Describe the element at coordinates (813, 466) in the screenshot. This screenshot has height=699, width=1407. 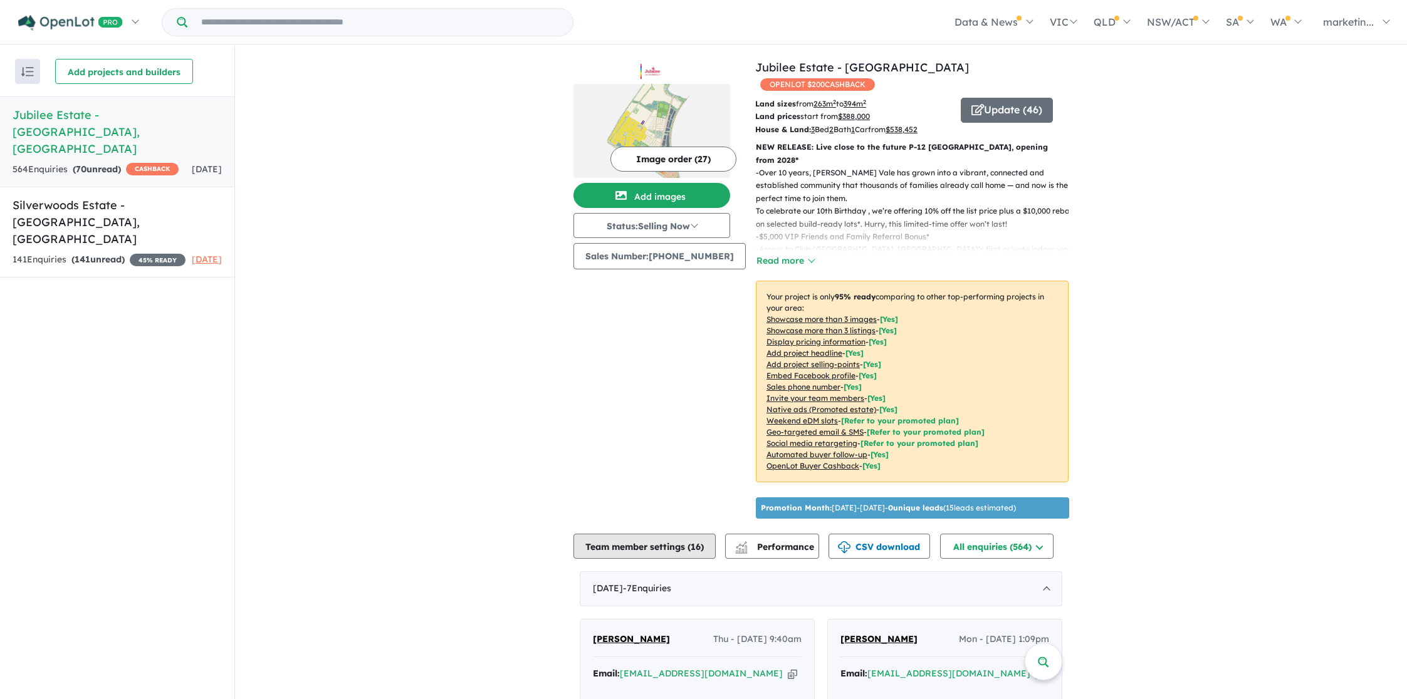
I see `u: OpenLot Buyer Cashback` at that location.